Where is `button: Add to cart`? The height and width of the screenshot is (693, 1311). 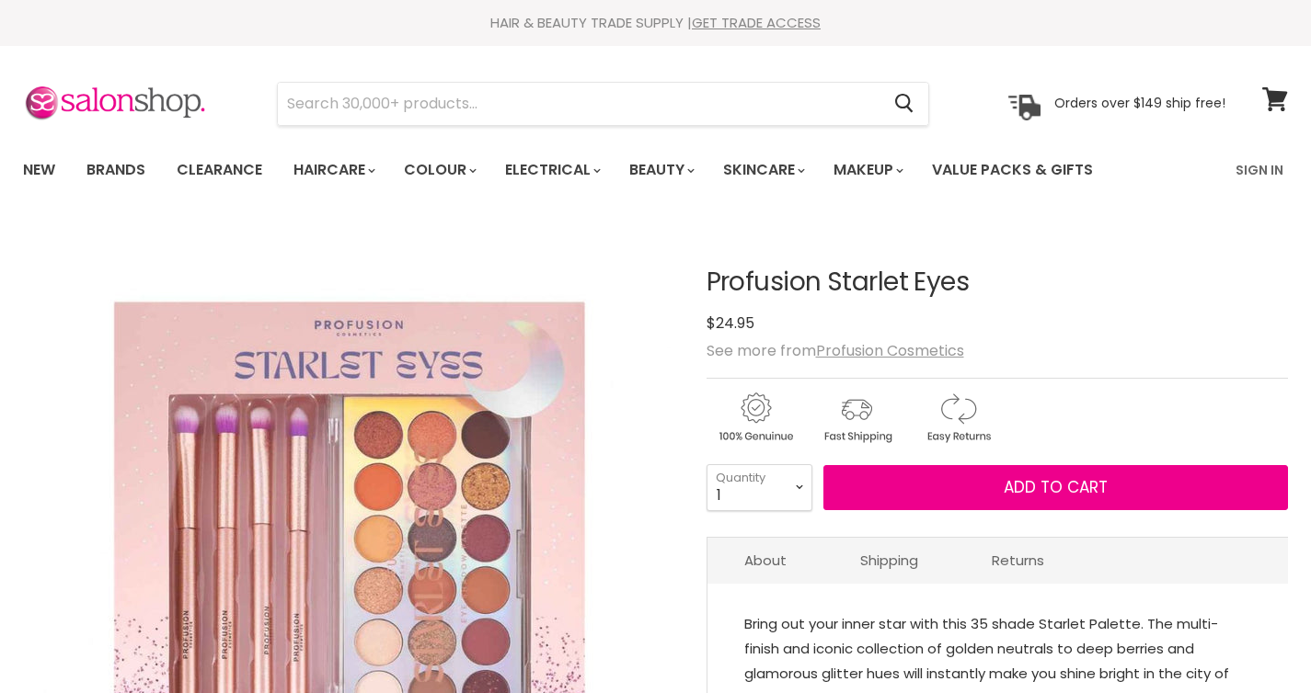
button: Add to cart is located at coordinates (1056, 488).